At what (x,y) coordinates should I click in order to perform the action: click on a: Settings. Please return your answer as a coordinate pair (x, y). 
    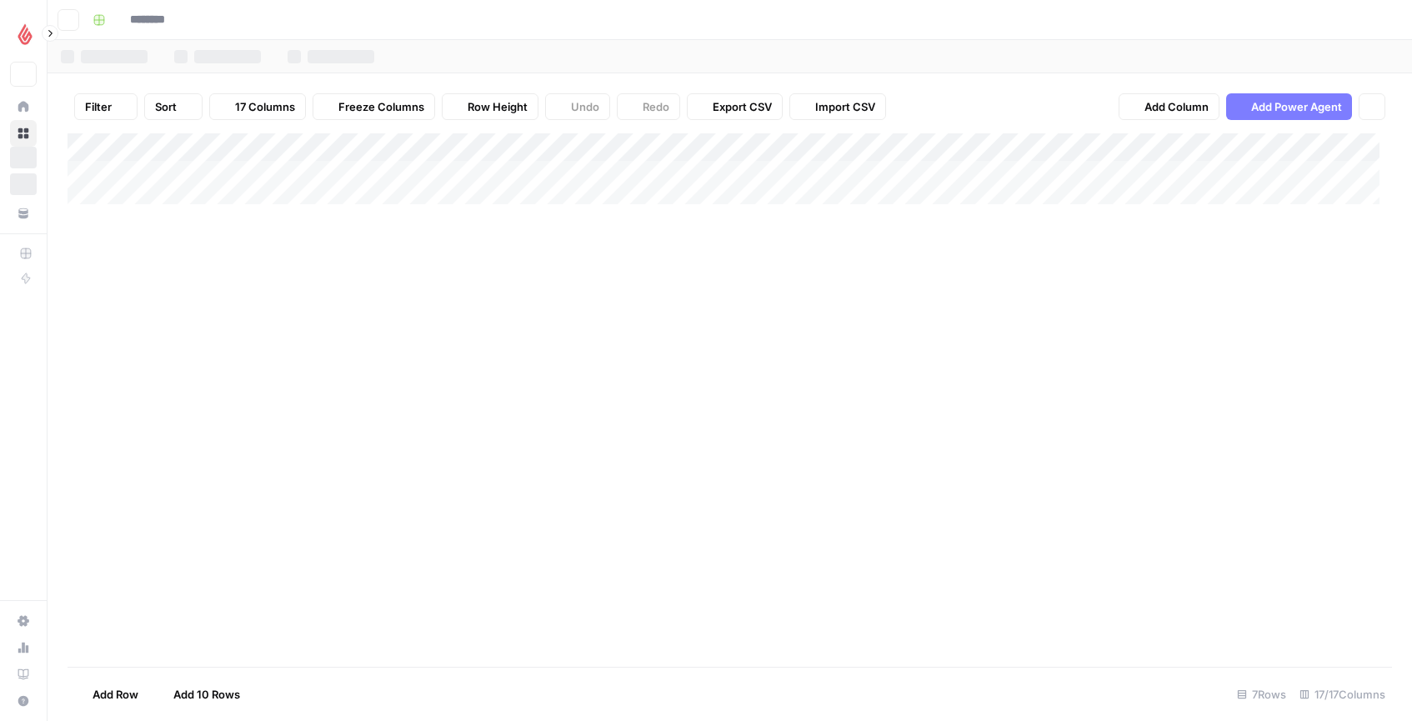
    Looking at the image, I should click on (23, 621).